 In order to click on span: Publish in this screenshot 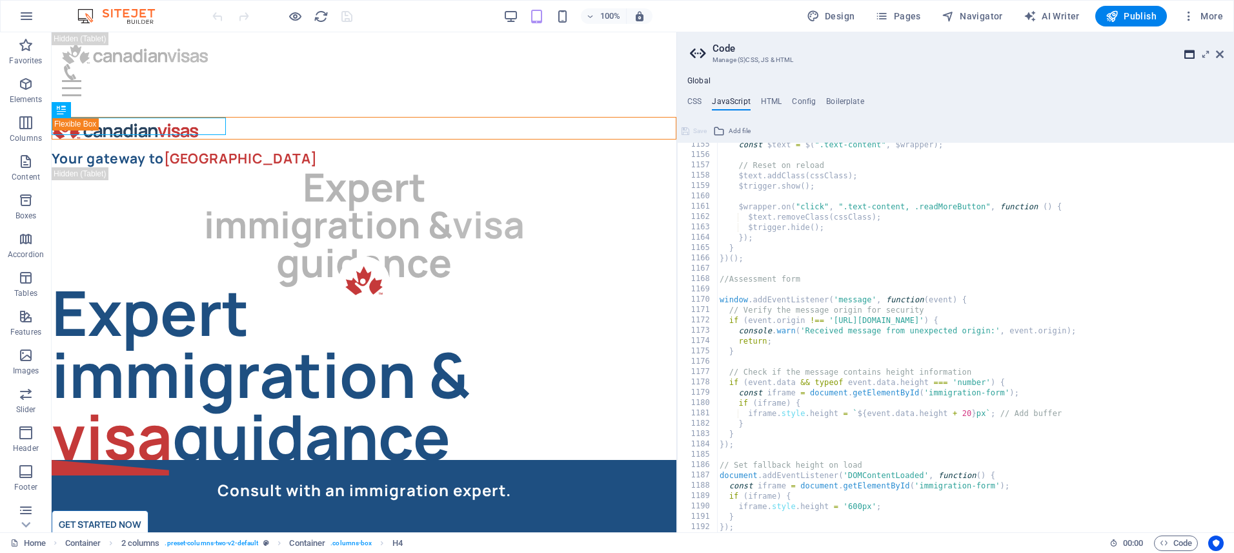, I will do `click(1131, 16)`.